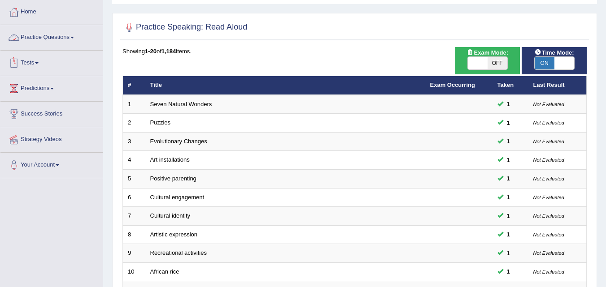  Describe the element at coordinates (178, 141) in the screenshot. I see `a: Evolutionary Changes` at that location.